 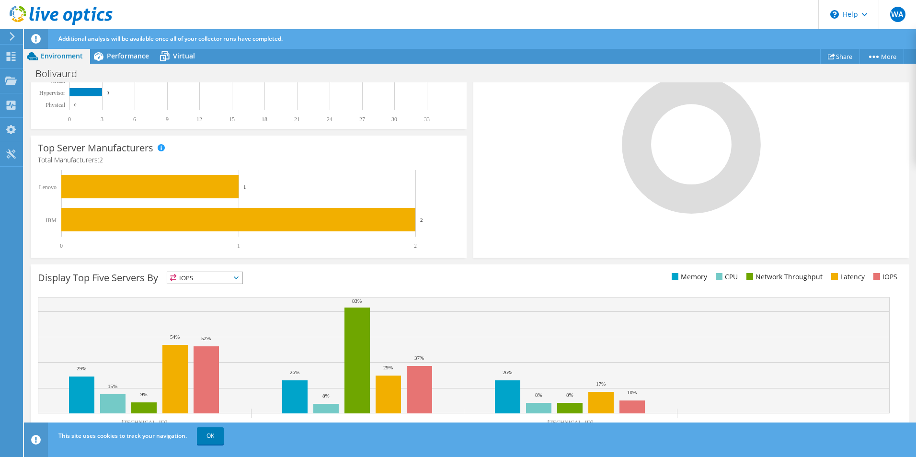 What do you see at coordinates (55, 105) in the screenshot?
I see `text: Physical` at bounding box center [55, 105].